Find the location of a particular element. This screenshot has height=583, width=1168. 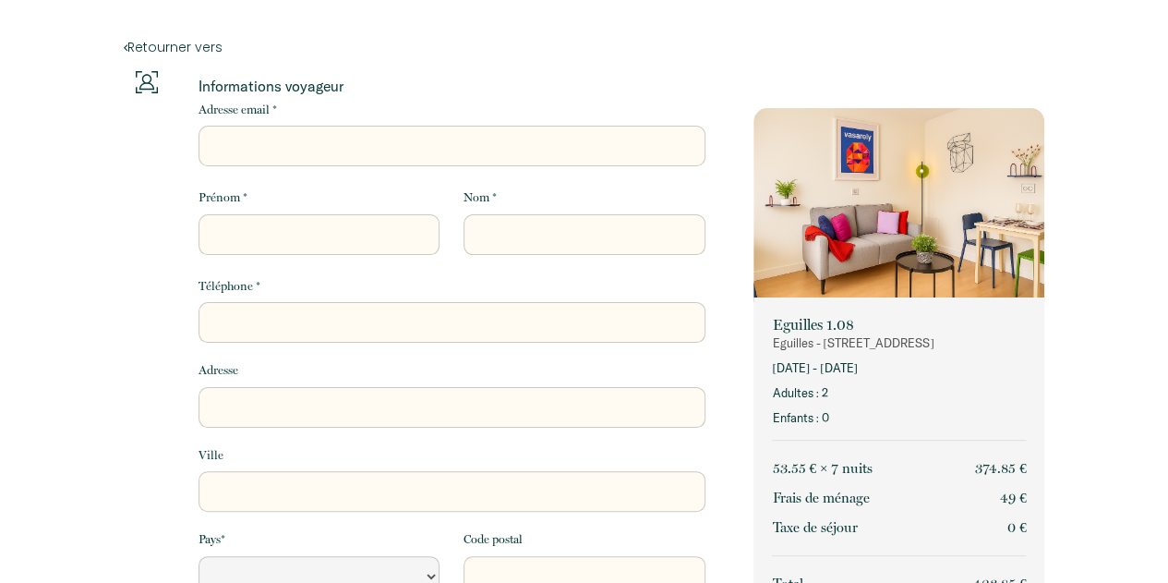

label: Adresse email * is located at coordinates (237, 110).